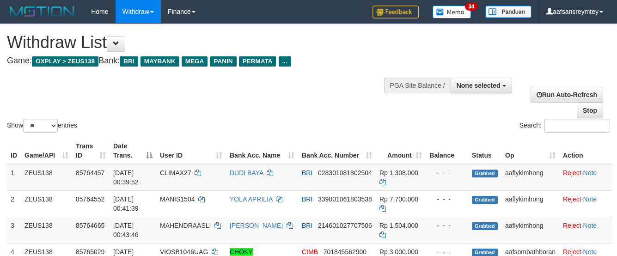 This screenshot has width=617, height=256. Describe the element at coordinates (399, 225) in the screenshot. I see `span: Rp 1.504.000` at that location.